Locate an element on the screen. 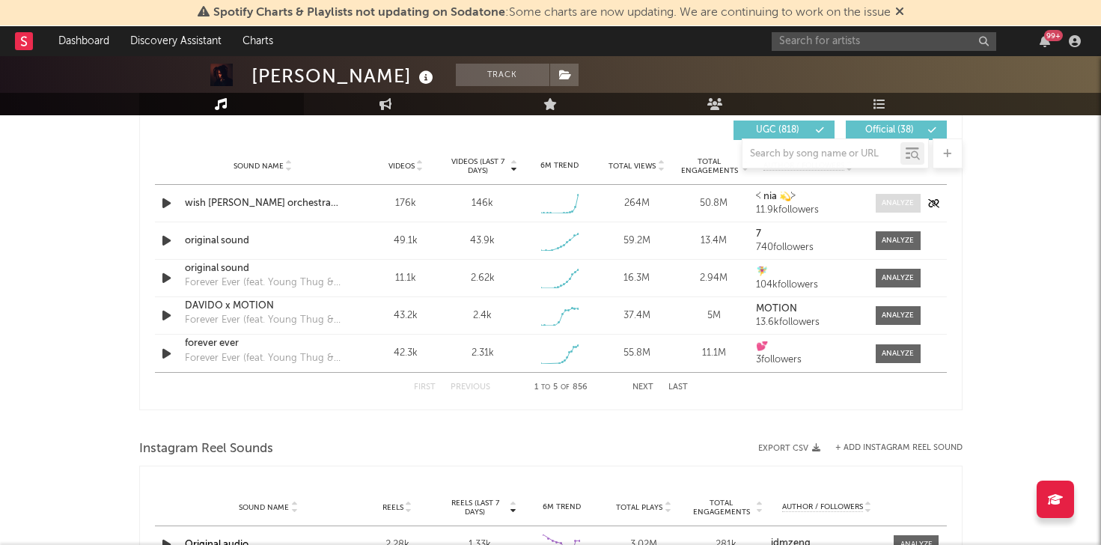  div: 740 followers is located at coordinates (807, 248).